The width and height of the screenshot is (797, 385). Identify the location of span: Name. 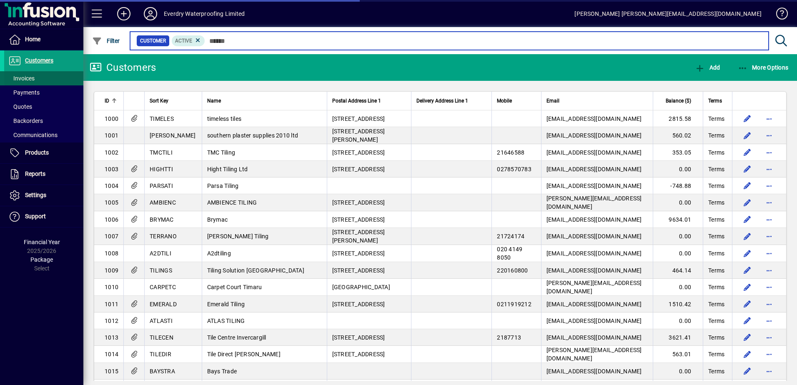
(214, 101).